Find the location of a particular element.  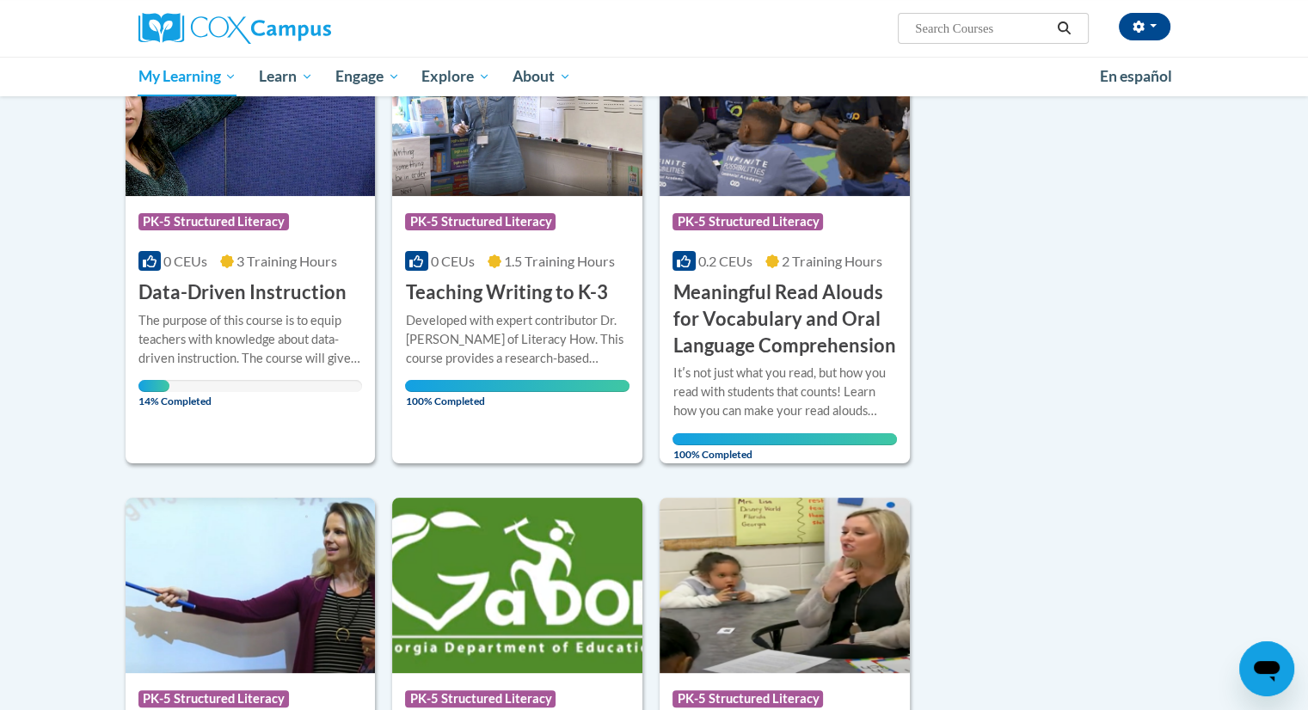

a: Course LogoPK-5 Structured Literacy0 CEUs1.5 Training Hours Teaching Writing to K-3Developed with... is located at coordinates (517, 242).